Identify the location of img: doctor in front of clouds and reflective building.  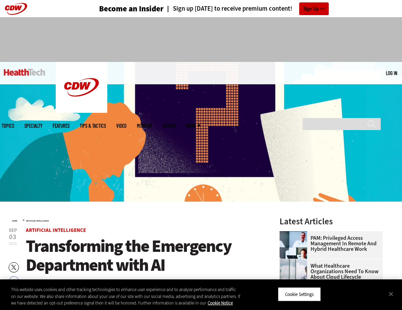
(293, 272).